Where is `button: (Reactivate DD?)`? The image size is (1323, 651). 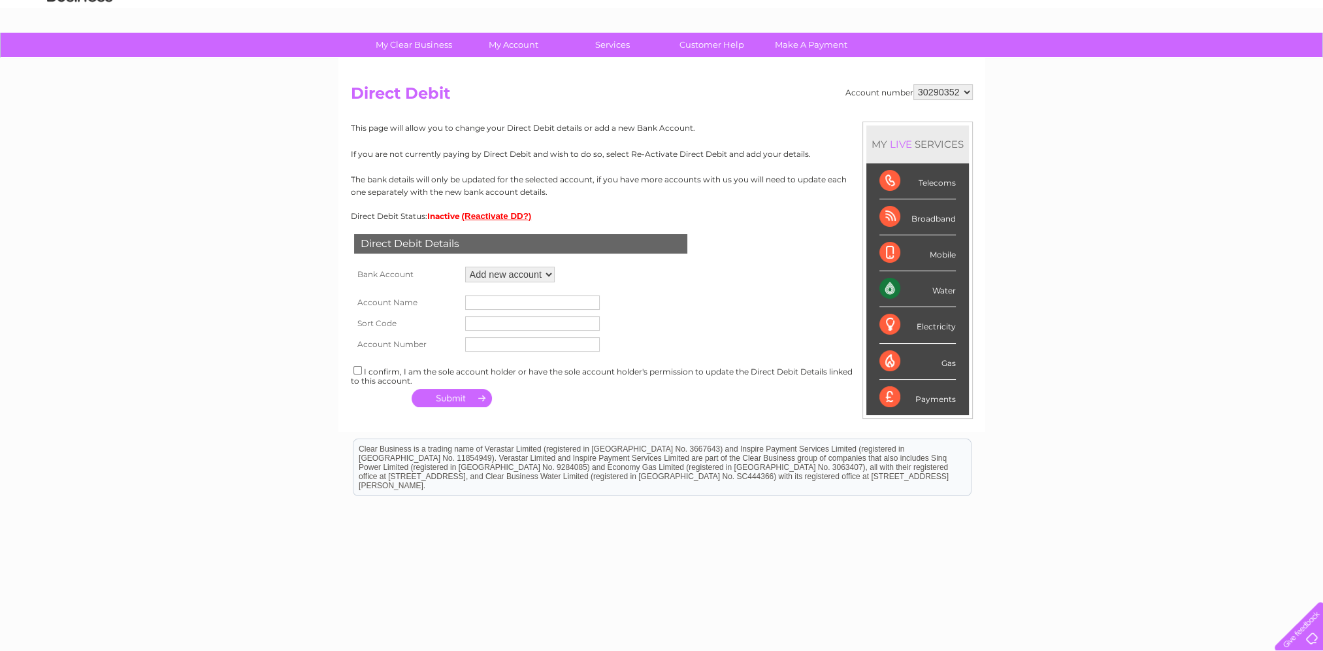 button: (Reactivate DD?) is located at coordinates (497, 216).